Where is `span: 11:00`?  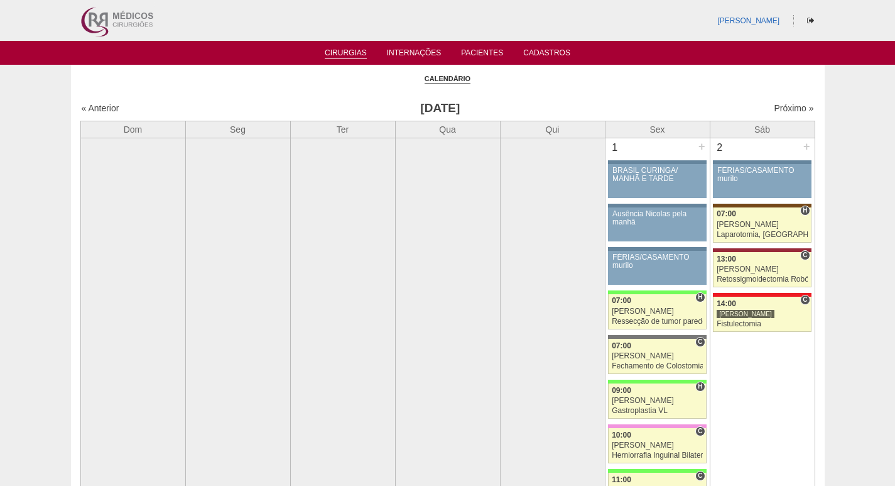 span: 11:00 is located at coordinates (621, 479).